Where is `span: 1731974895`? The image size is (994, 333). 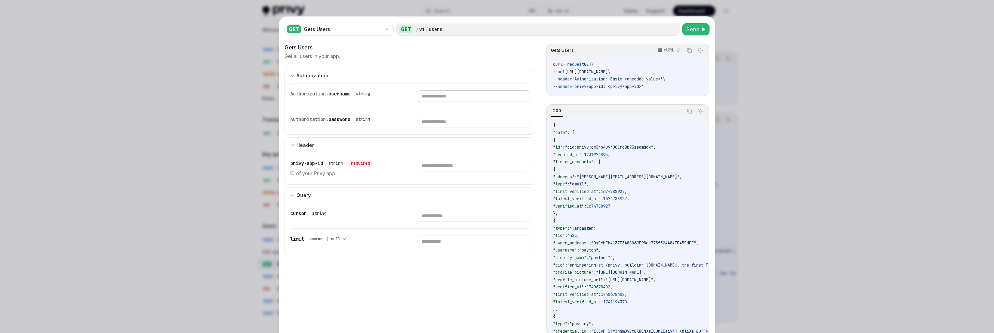 span: 1731974895 is located at coordinates (596, 155).